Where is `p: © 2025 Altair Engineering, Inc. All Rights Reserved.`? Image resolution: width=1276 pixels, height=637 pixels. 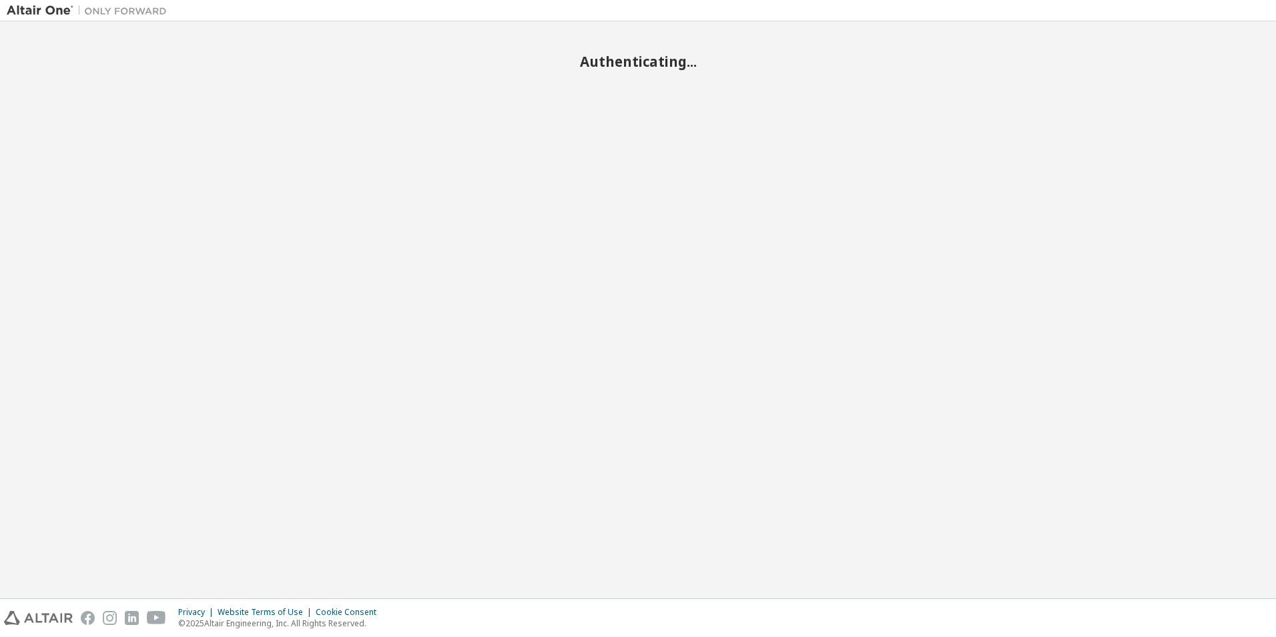
p: © 2025 Altair Engineering, Inc. All Rights Reserved. is located at coordinates (281, 623).